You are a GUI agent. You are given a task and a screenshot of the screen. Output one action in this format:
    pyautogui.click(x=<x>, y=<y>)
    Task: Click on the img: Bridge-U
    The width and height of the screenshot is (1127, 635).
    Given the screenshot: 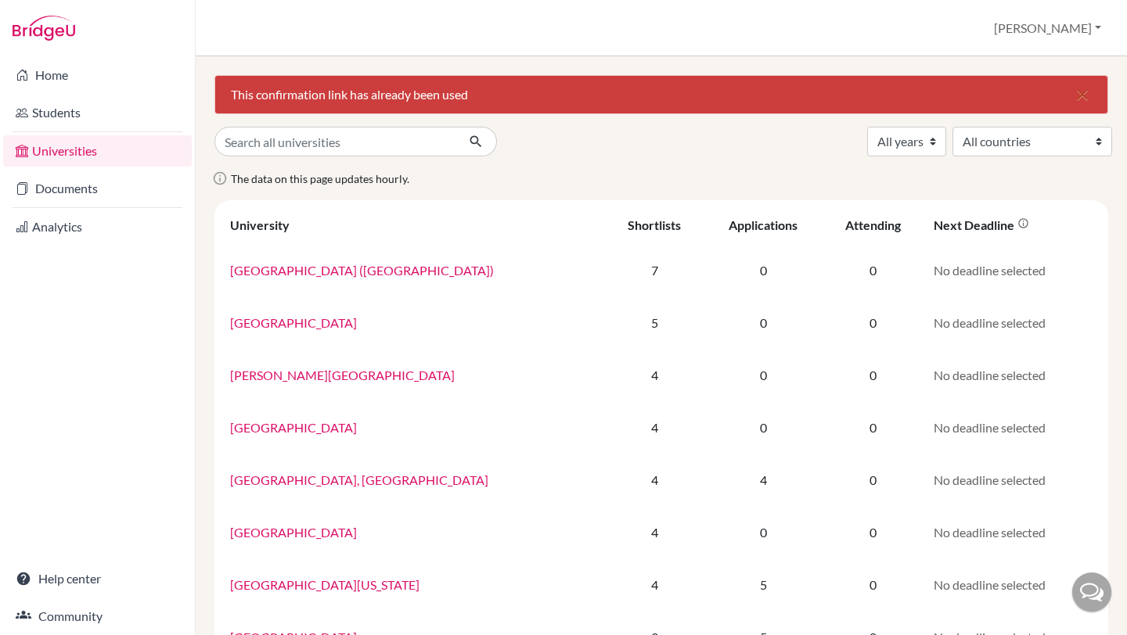 What is the action you would take?
    pyautogui.click(x=44, y=28)
    